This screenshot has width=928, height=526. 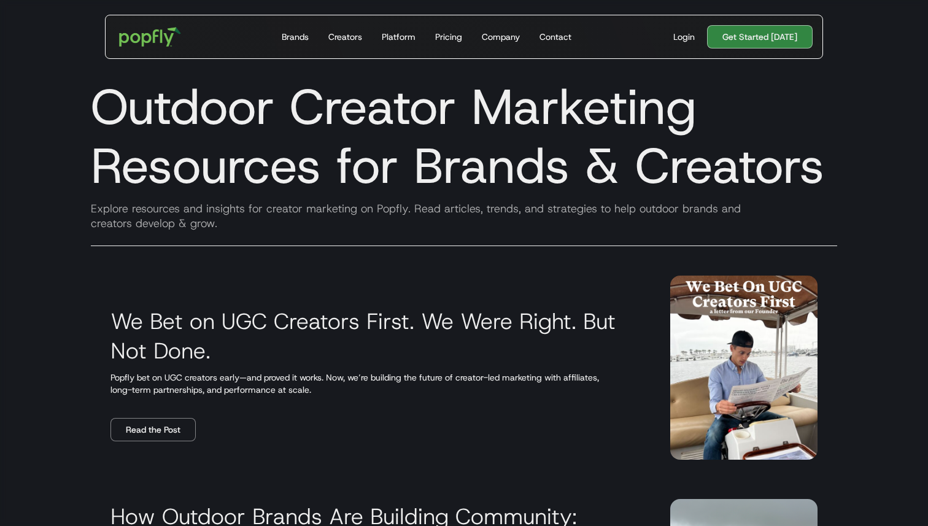 What do you see at coordinates (398, 37) in the screenshot?
I see `div: Platform` at bounding box center [398, 37].